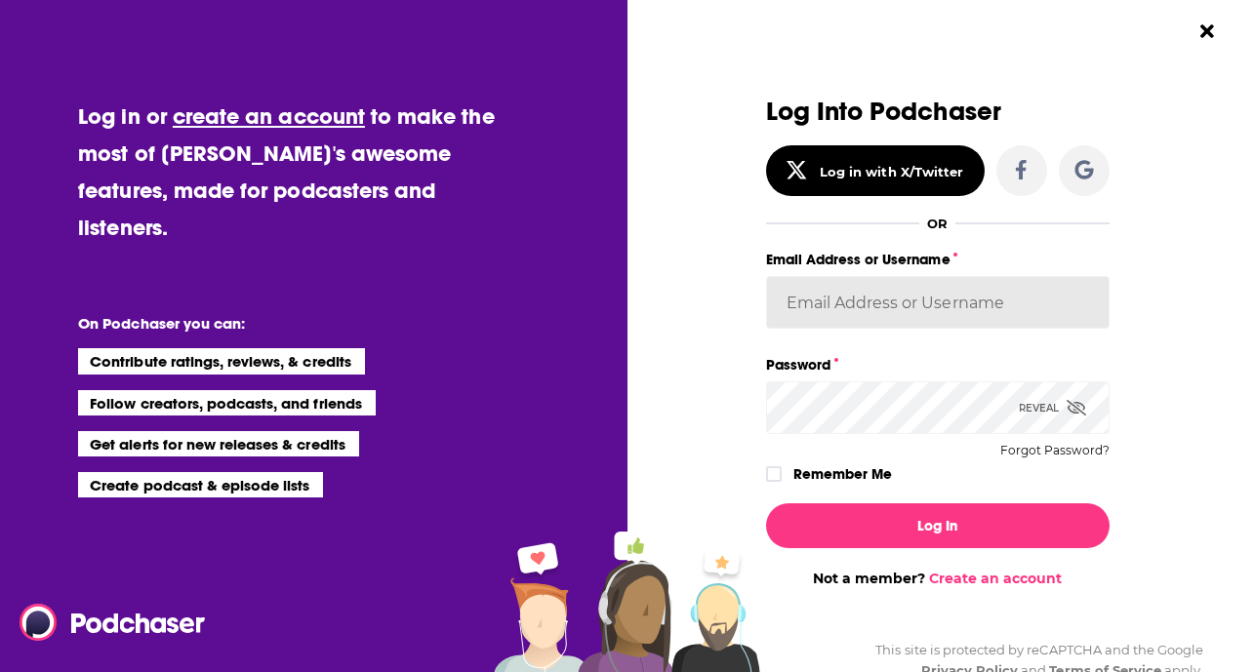 The width and height of the screenshot is (1254, 672). Describe the element at coordinates (200, 485) in the screenshot. I see `li: Create podcast & episode lists` at that location.